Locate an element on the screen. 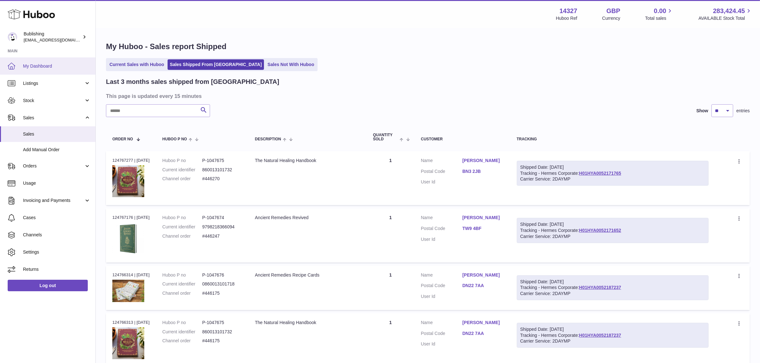  img: 1749741934.jpg is located at coordinates (128, 291).